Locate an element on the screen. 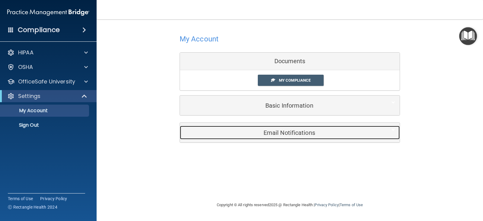 Image resolution: width=483 pixels, height=221 pixels. a: OfficeSafe University is located at coordinates (47, 81).